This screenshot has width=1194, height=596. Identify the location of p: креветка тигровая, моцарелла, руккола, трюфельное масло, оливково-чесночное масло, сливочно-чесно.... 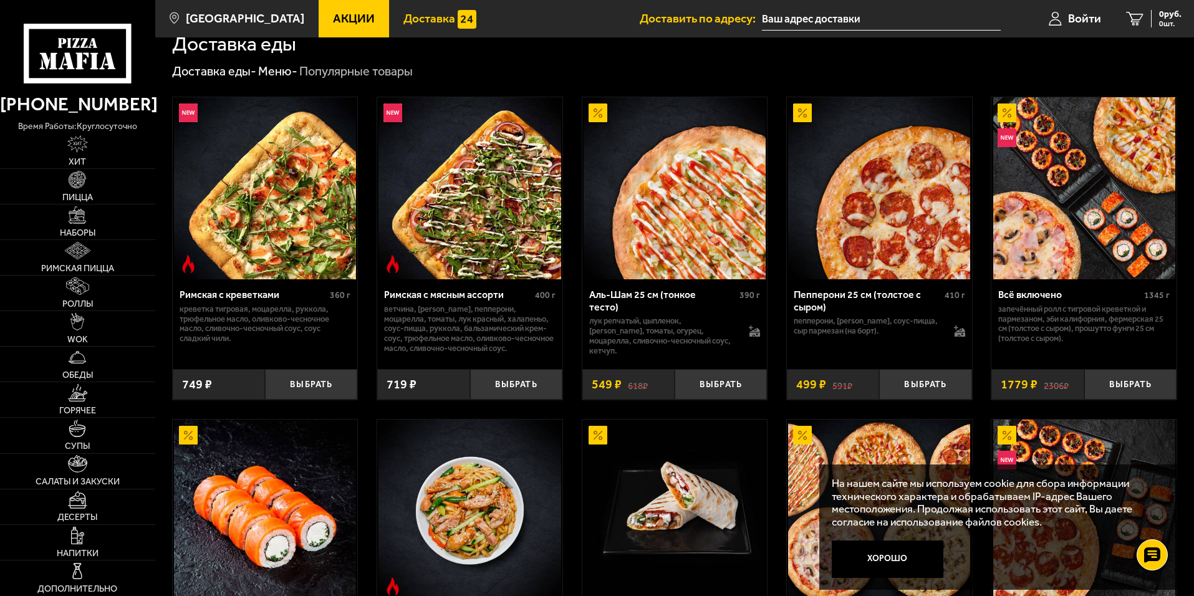
(265, 324).